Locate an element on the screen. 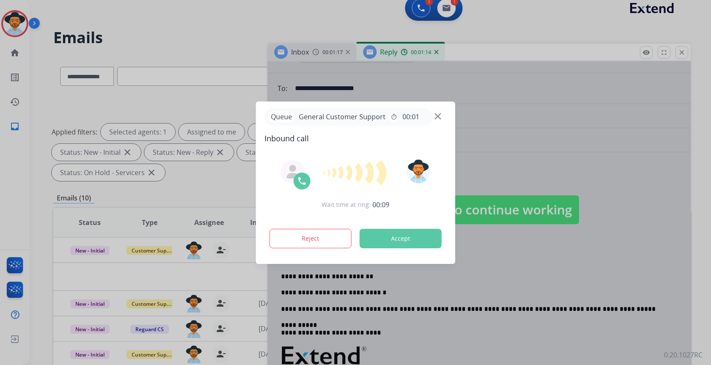  img: call-icon is located at coordinates (302, 181).